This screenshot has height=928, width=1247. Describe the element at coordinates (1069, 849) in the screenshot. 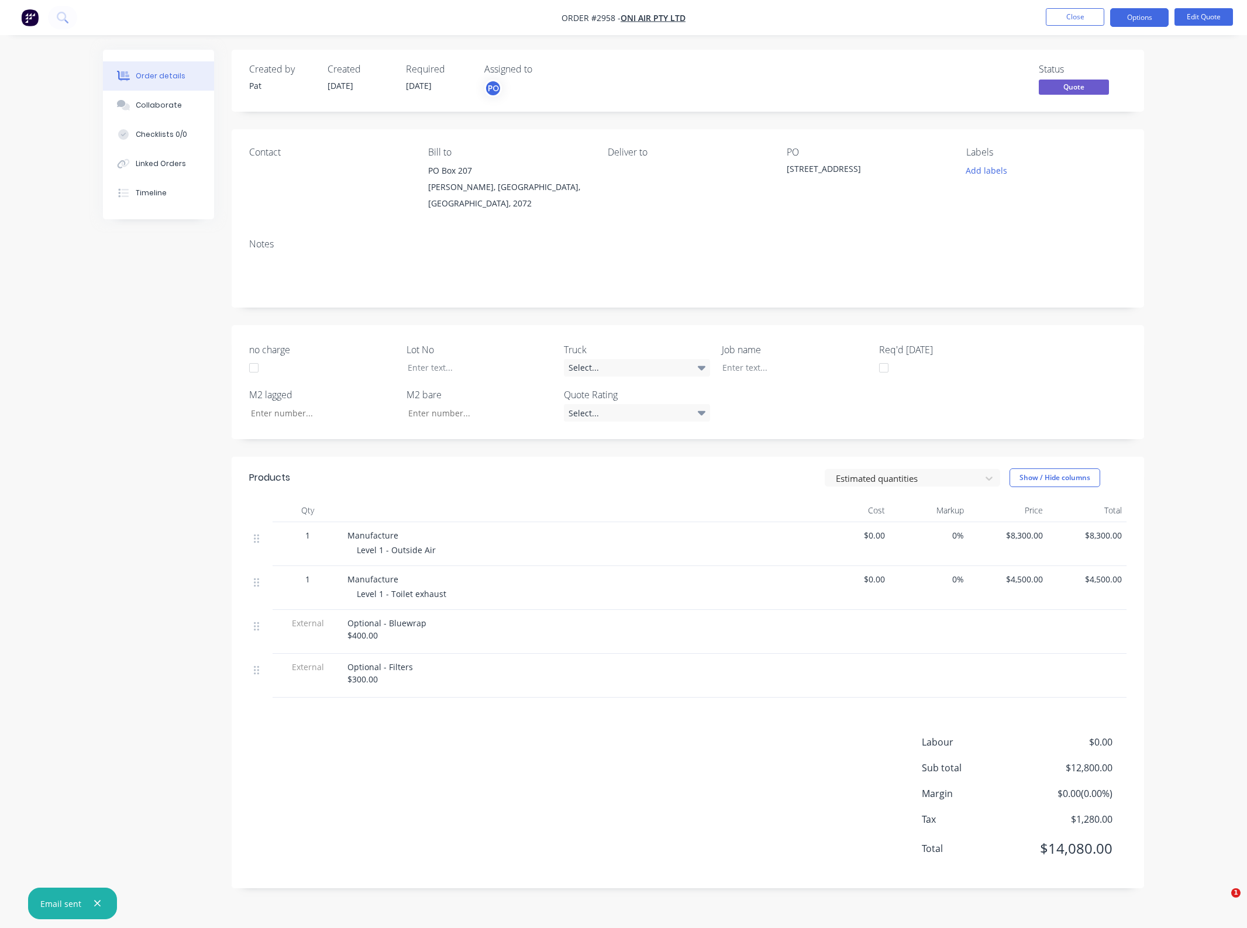

I see `span: $14,080.00` at that location.